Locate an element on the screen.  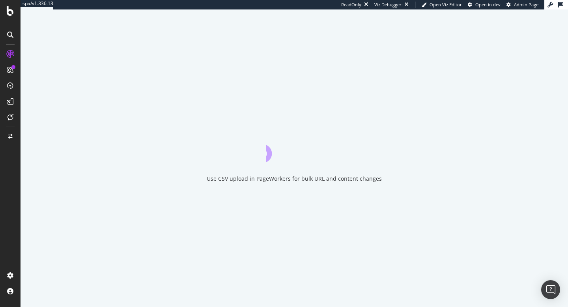
div: Use CSV upload in PageWorkers for bulk URL and content changes is located at coordinates (294, 179).